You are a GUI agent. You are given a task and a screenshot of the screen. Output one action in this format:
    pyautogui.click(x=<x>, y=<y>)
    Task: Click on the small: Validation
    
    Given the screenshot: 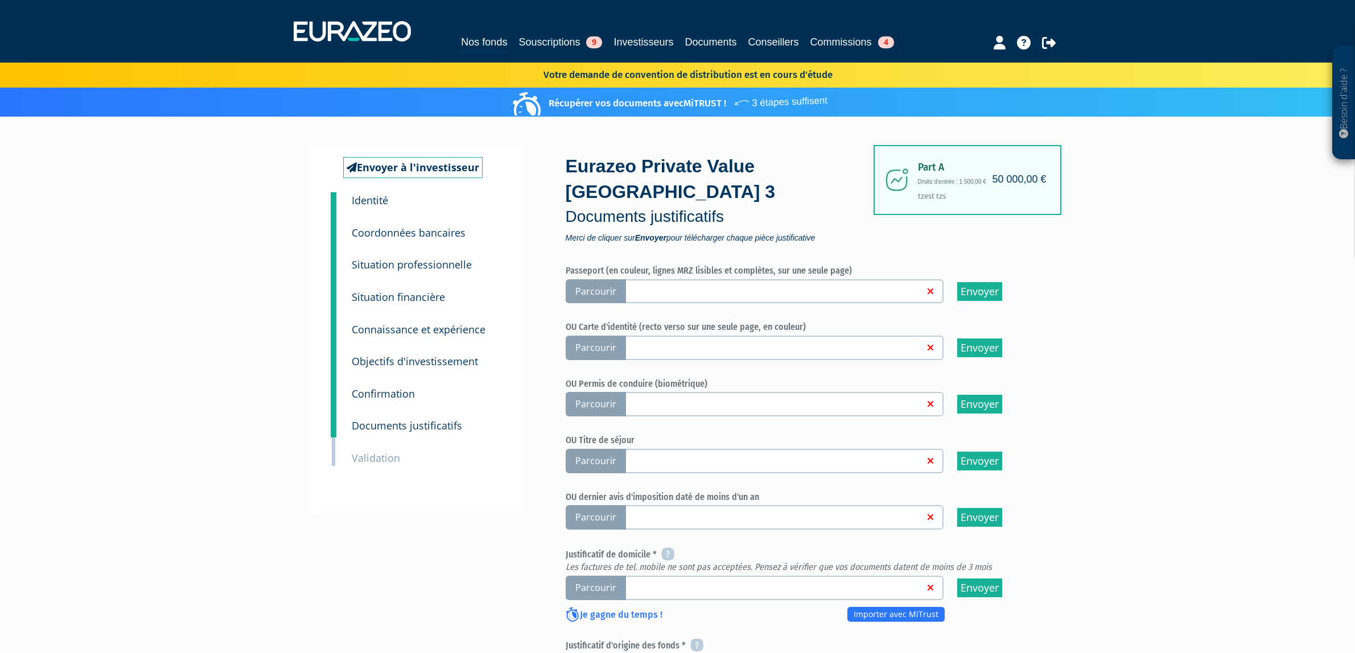 What is the action you would take?
    pyautogui.click(x=376, y=458)
    